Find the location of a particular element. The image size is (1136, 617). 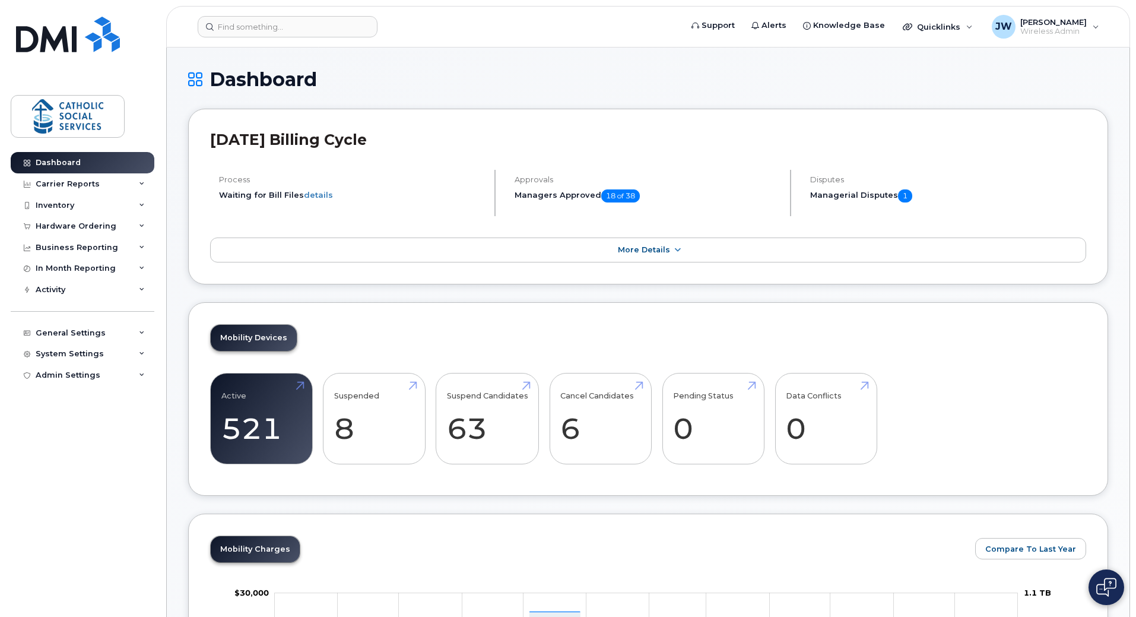

span: 18 of 38 is located at coordinates (620, 196).